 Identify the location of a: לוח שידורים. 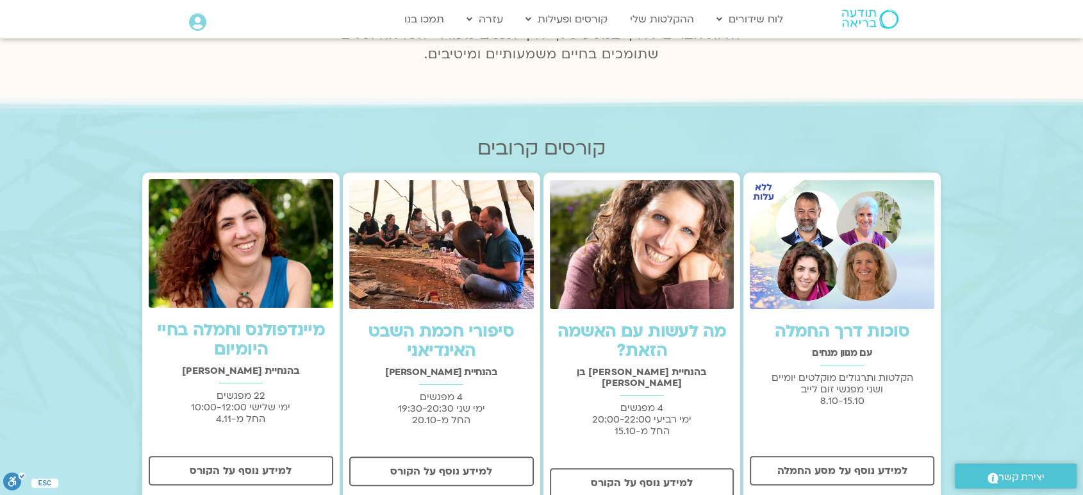
(750, 19).